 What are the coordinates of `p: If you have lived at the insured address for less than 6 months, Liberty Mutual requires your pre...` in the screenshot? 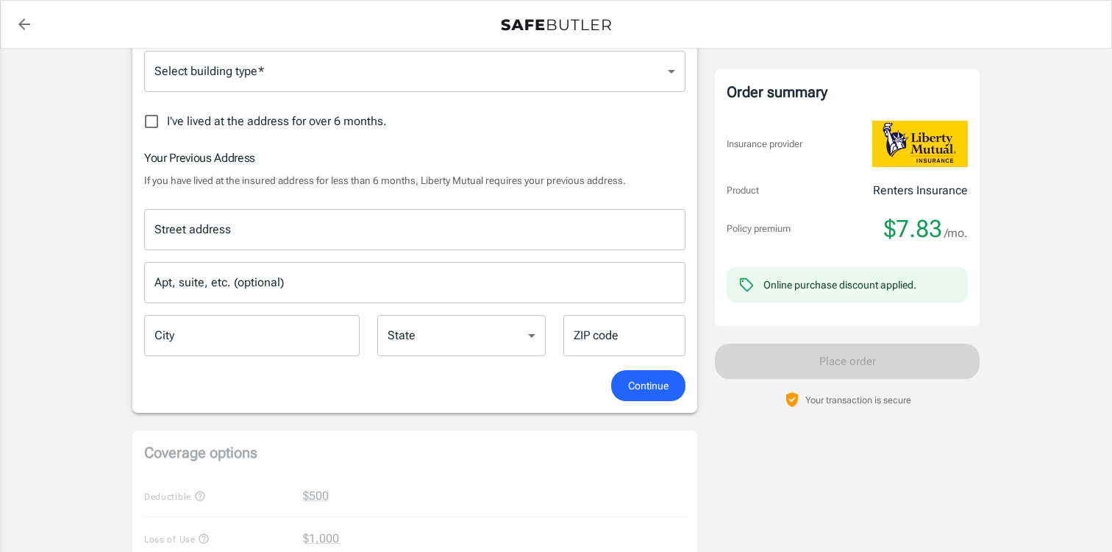 It's located at (415, 180).